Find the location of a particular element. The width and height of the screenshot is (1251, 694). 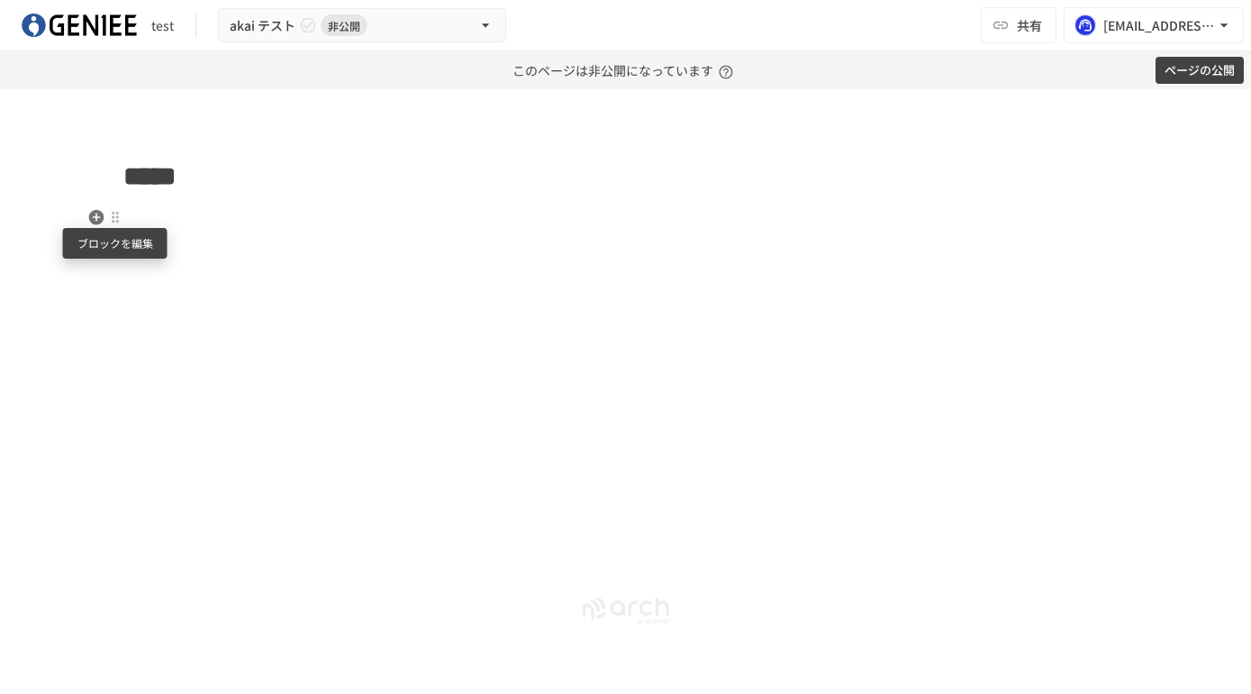

span: akai テスト is located at coordinates (262, 25).